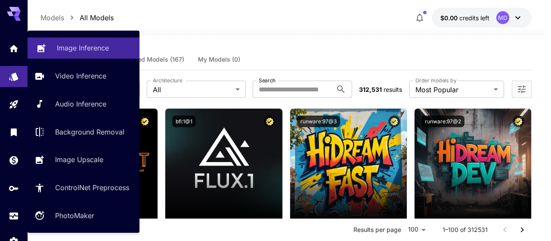 The height and width of the screenshot is (241, 551). I want to click on div: Playground, so click(14, 101).